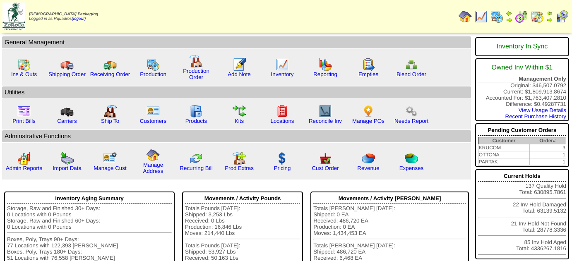 The image size is (572, 261). I want to click on td: Utilities, so click(236, 92).